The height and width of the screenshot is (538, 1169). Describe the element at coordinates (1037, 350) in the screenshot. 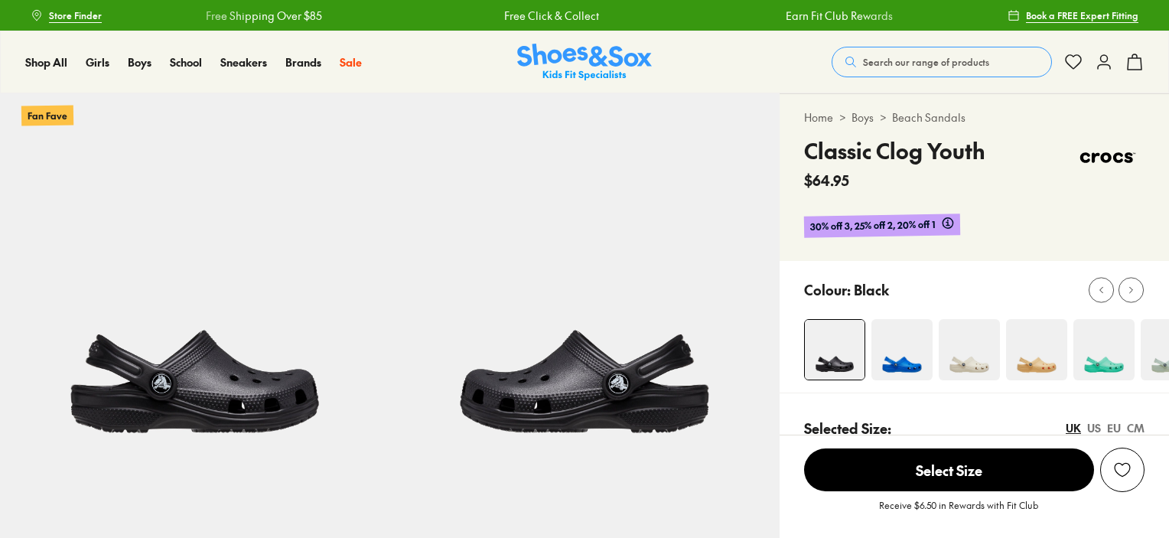

I see `img: 4-538782_1` at that location.